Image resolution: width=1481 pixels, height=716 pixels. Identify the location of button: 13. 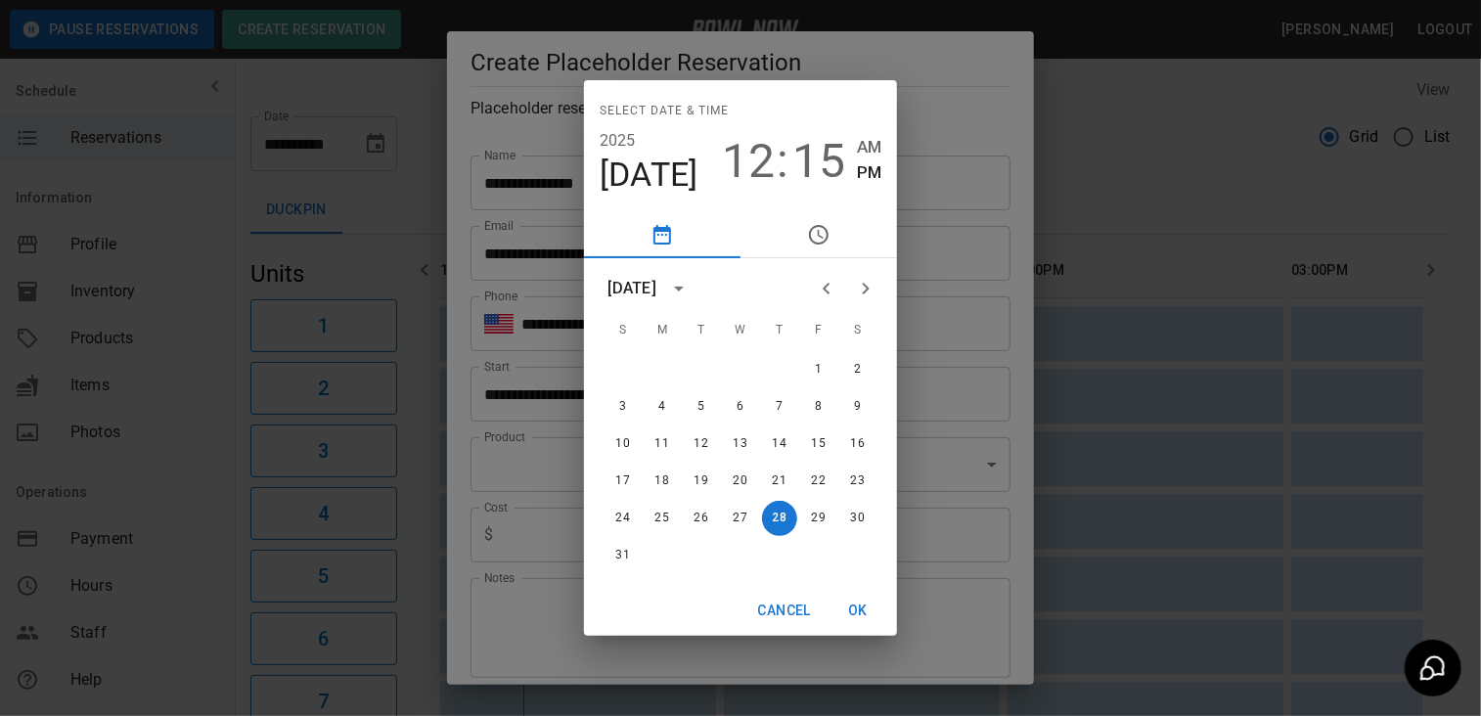
(741, 444).